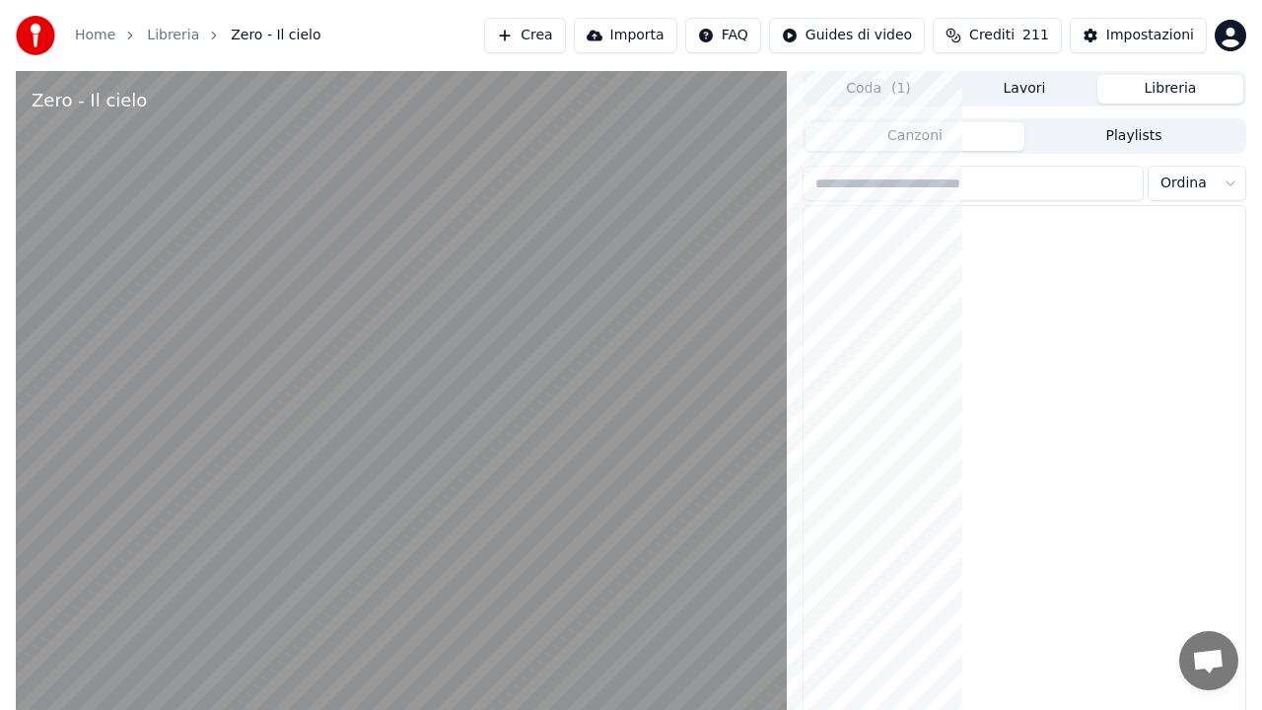 The height and width of the screenshot is (710, 1262). What do you see at coordinates (1035, 35) in the screenshot?
I see `span: 211` at bounding box center [1035, 35].